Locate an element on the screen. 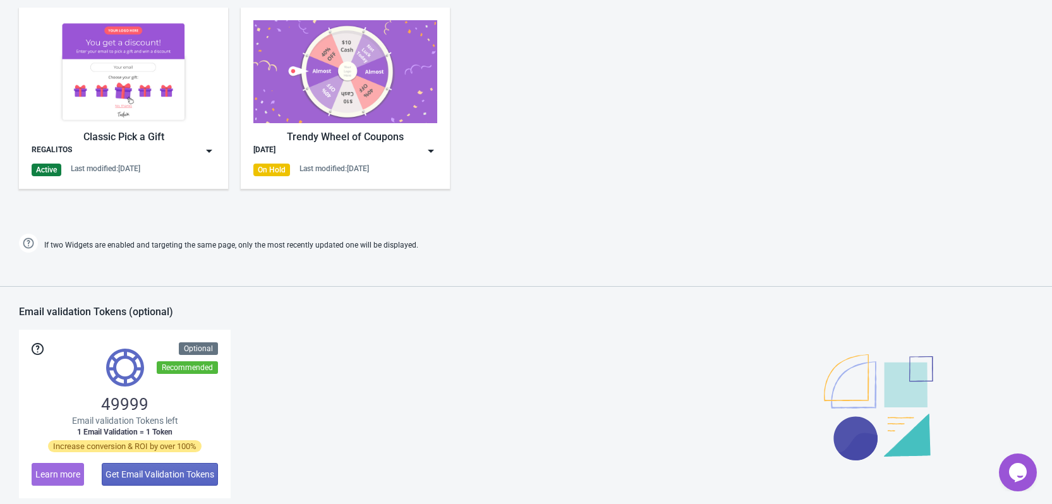 This screenshot has height=504, width=1052. img: illustration.svg is located at coordinates (879, 408).